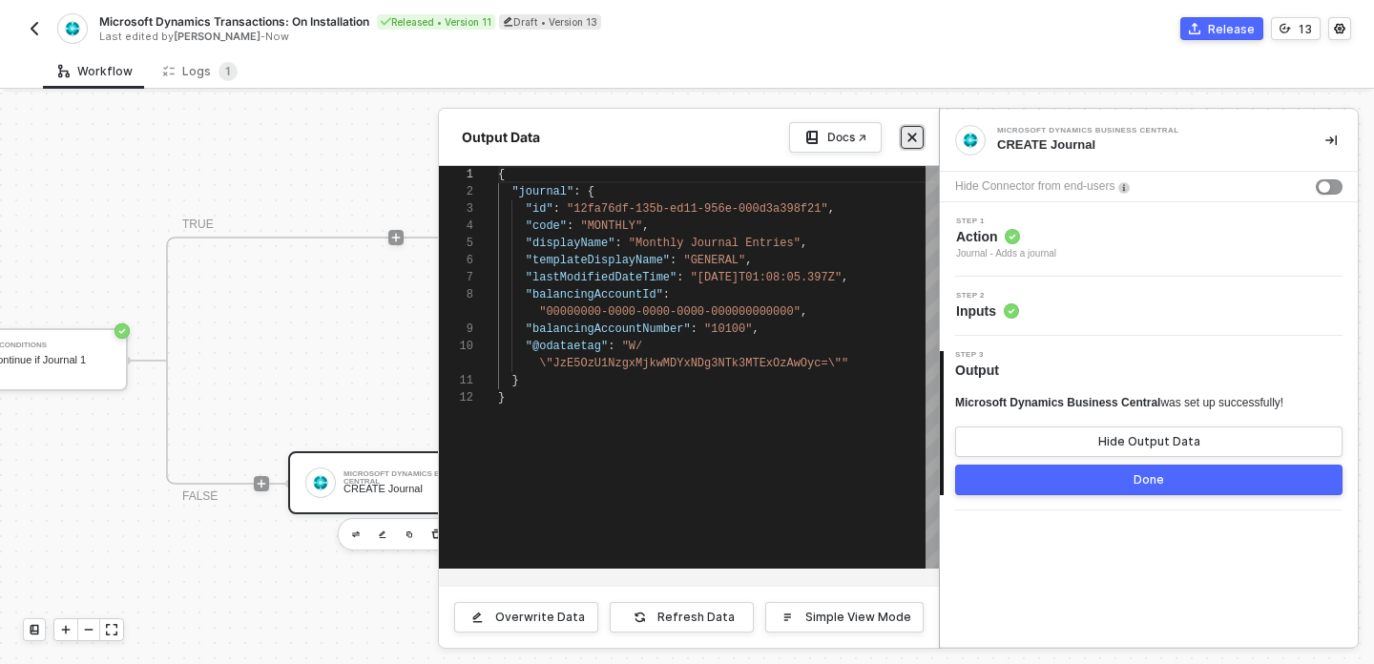 Image resolution: width=1374 pixels, height=664 pixels. What do you see at coordinates (1148, 306) in the screenshot?
I see `div: Step 2Inputs` at bounding box center [1148, 306].